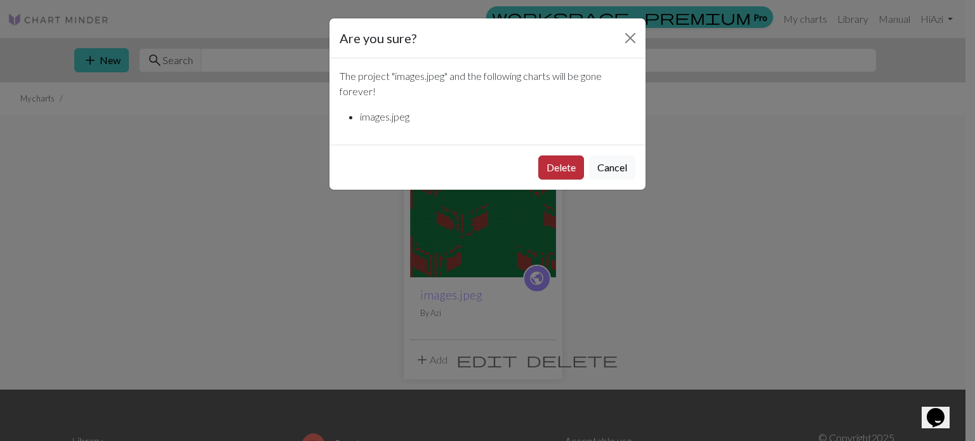 The image size is (975, 441). I want to click on button: Delete, so click(561, 167).